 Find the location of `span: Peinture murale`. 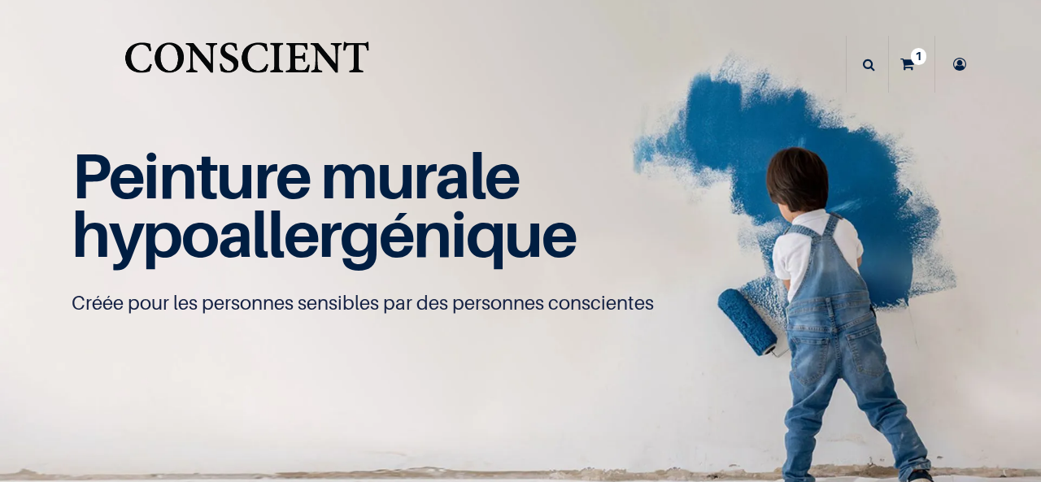

span: Peinture murale is located at coordinates (295, 175).